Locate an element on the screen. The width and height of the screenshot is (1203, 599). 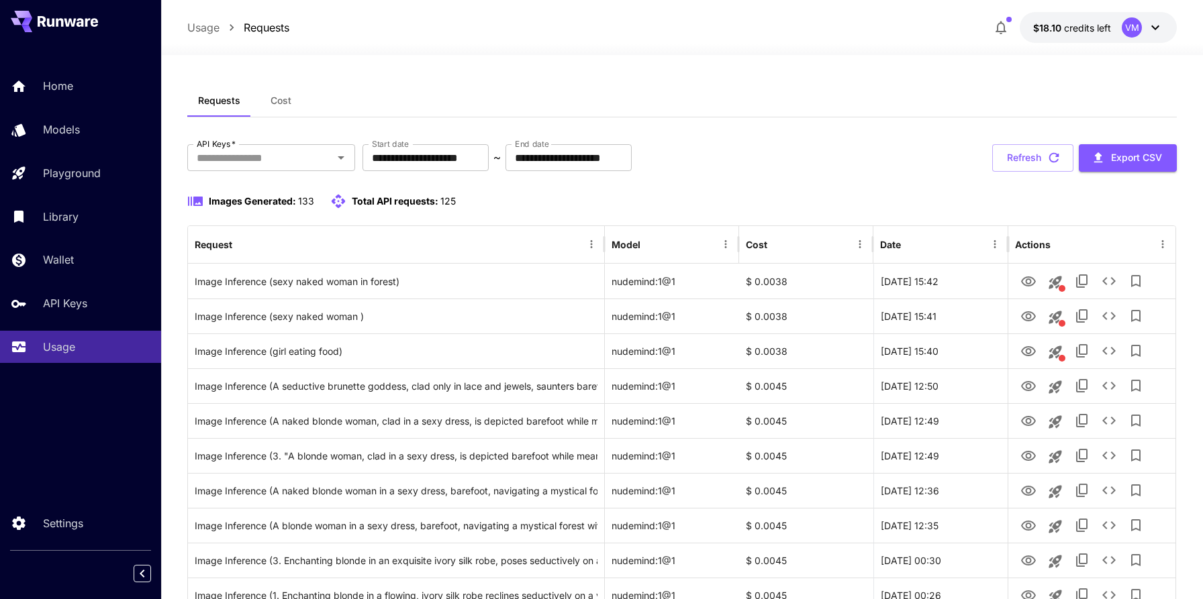
p: Usage is located at coordinates (203, 28).